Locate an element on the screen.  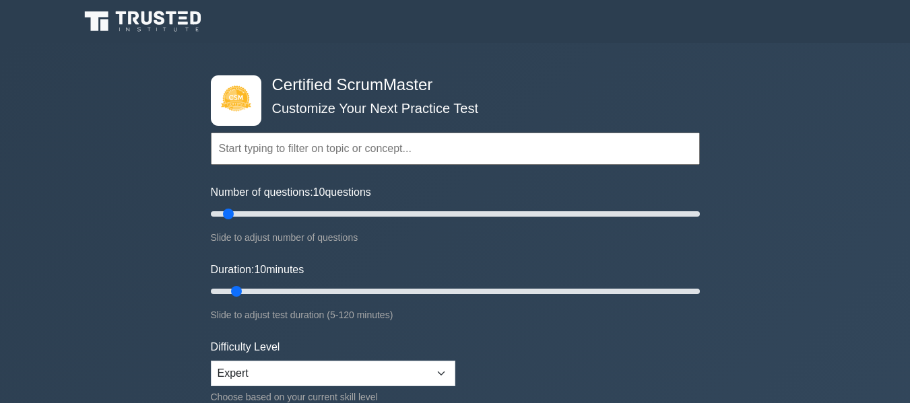
div: Slide to adjust number of questions is located at coordinates (455, 238).